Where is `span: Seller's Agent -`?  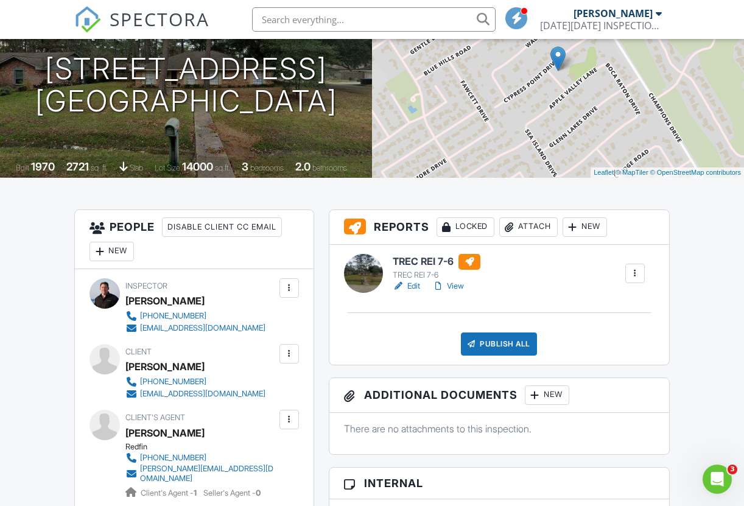 span: Seller's Agent - is located at coordinates (232, 492).